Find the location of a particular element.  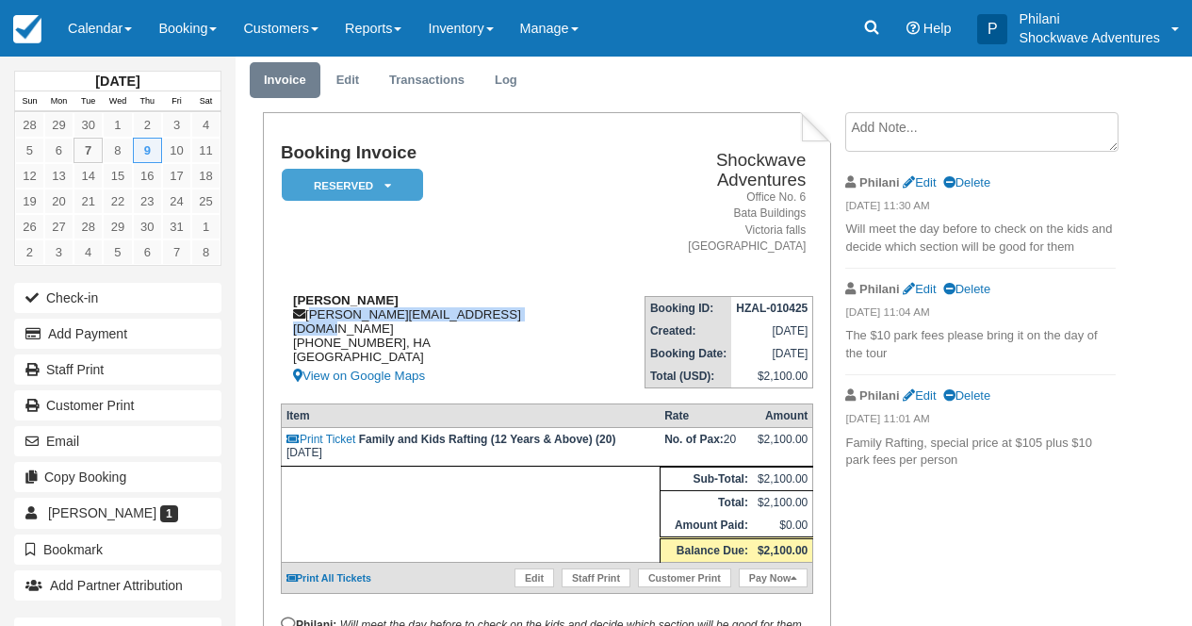

th: Sun is located at coordinates (29, 102).